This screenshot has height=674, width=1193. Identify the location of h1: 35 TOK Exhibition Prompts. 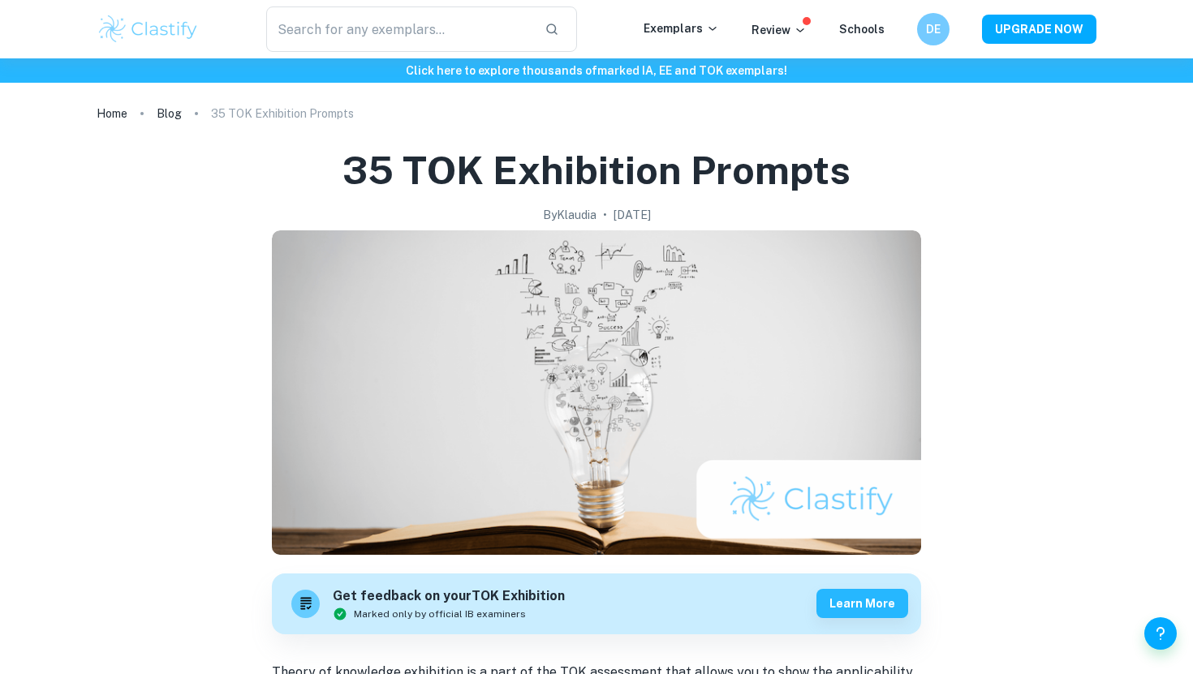
(596, 170).